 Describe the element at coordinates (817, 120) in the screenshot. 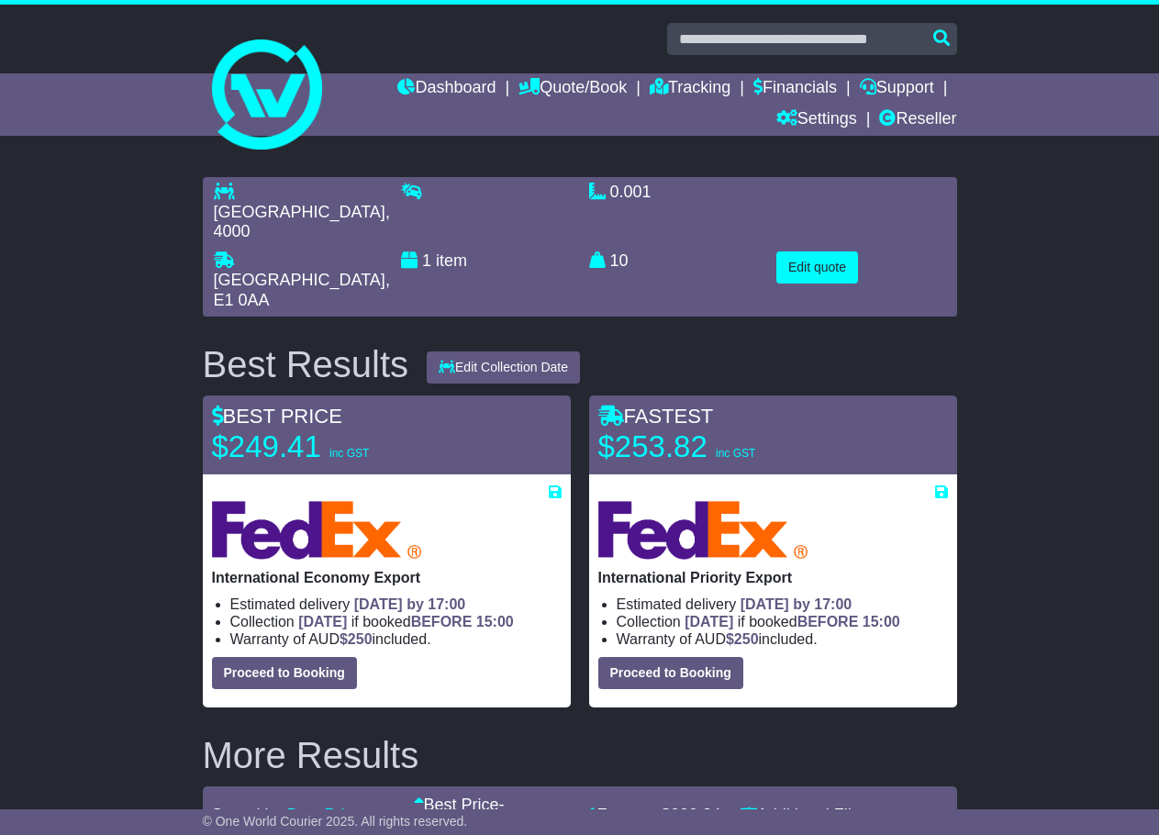

I see `a: Settings` at that location.